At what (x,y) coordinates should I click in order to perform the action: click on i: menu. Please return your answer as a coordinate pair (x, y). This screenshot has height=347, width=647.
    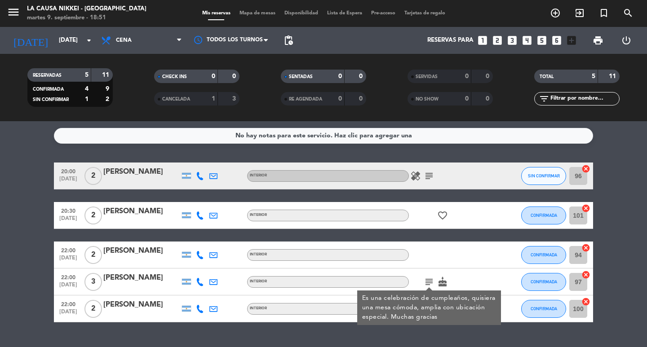
    Looking at the image, I should click on (13, 12).